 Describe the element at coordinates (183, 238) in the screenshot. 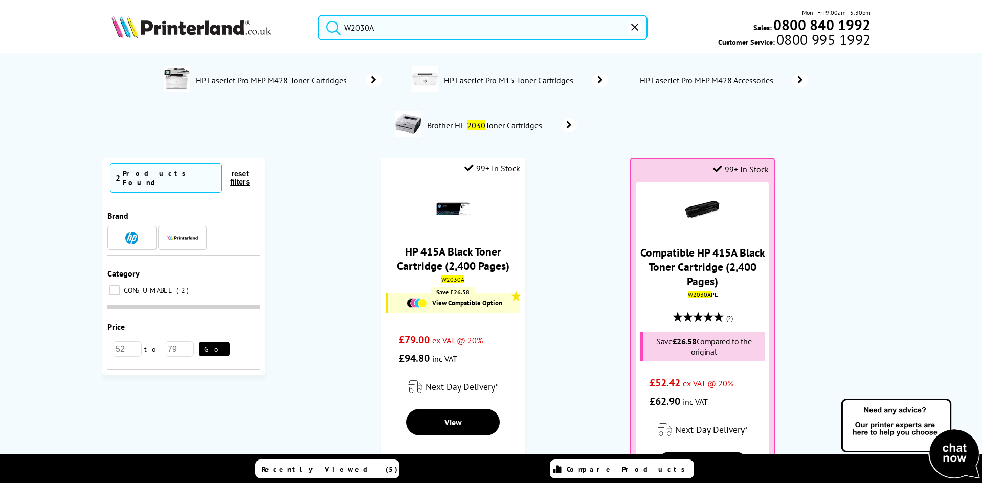

I see `img: Printerland` at that location.